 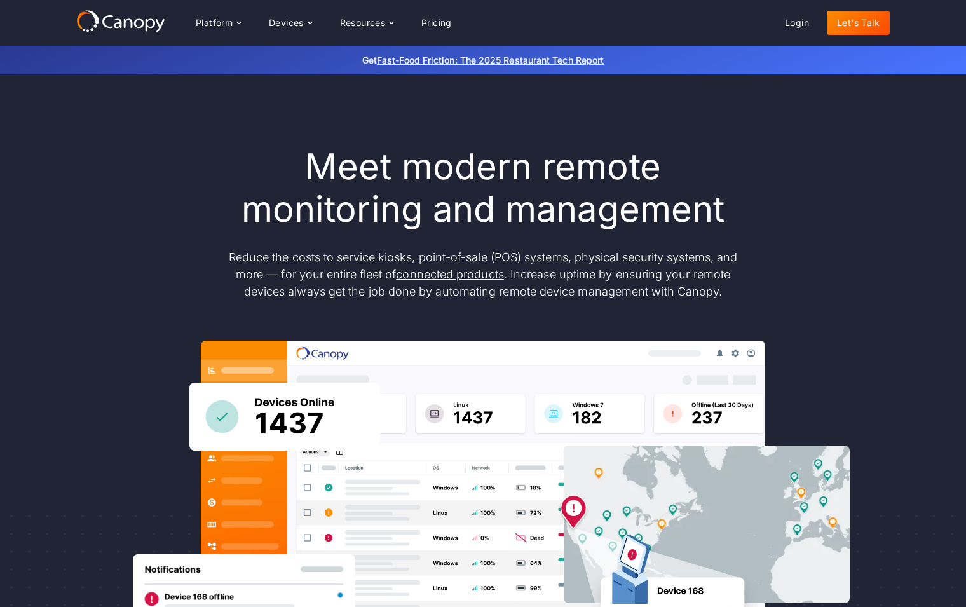 I want to click on a: Login, so click(x=797, y=23).